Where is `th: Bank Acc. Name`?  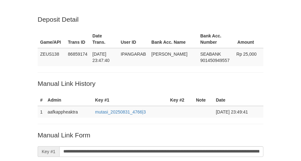 th: Bank Acc. Name is located at coordinates (174, 39).